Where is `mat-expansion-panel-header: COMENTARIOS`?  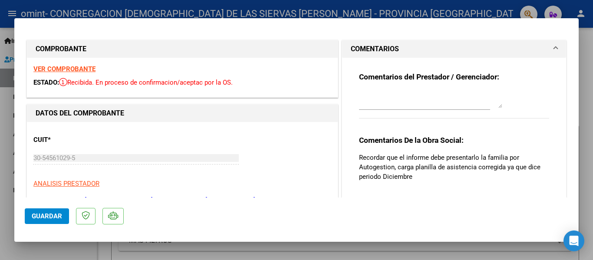
mat-expansion-panel-header: COMENTARIOS is located at coordinates (454, 49).